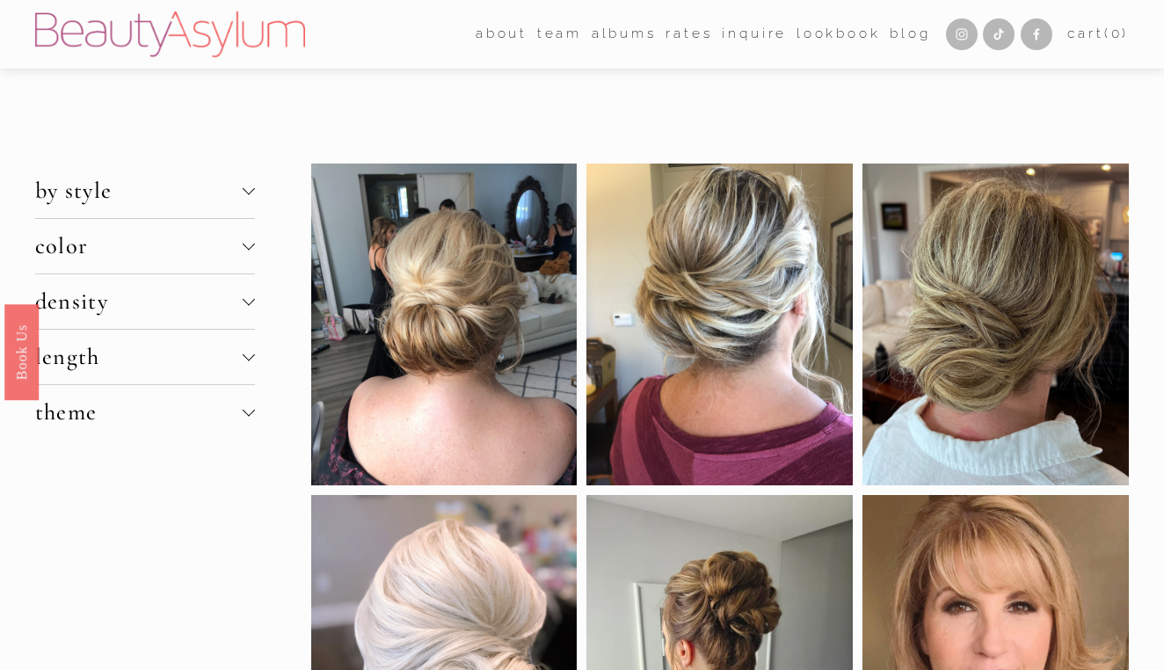 The height and width of the screenshot is (670, 1164). Describe the element at coordinates (559, 34) in the screenshot. I see `span: team` at that location.